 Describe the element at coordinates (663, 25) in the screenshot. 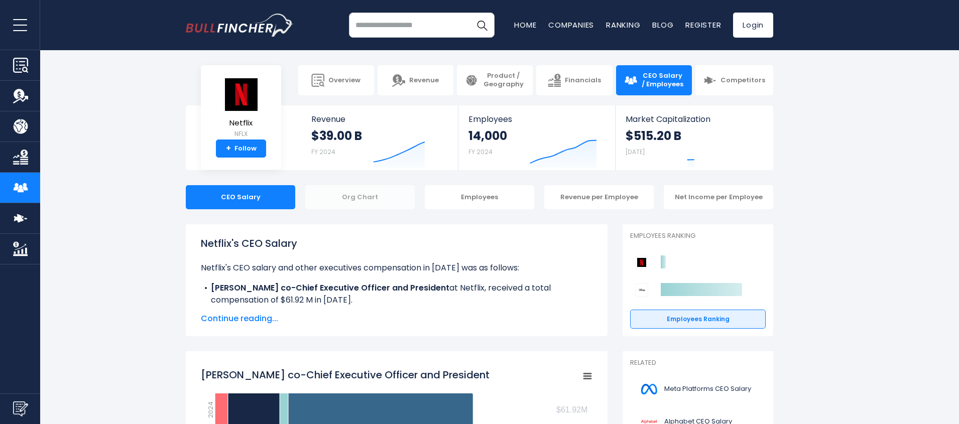

I see `a: Blog` at that location.